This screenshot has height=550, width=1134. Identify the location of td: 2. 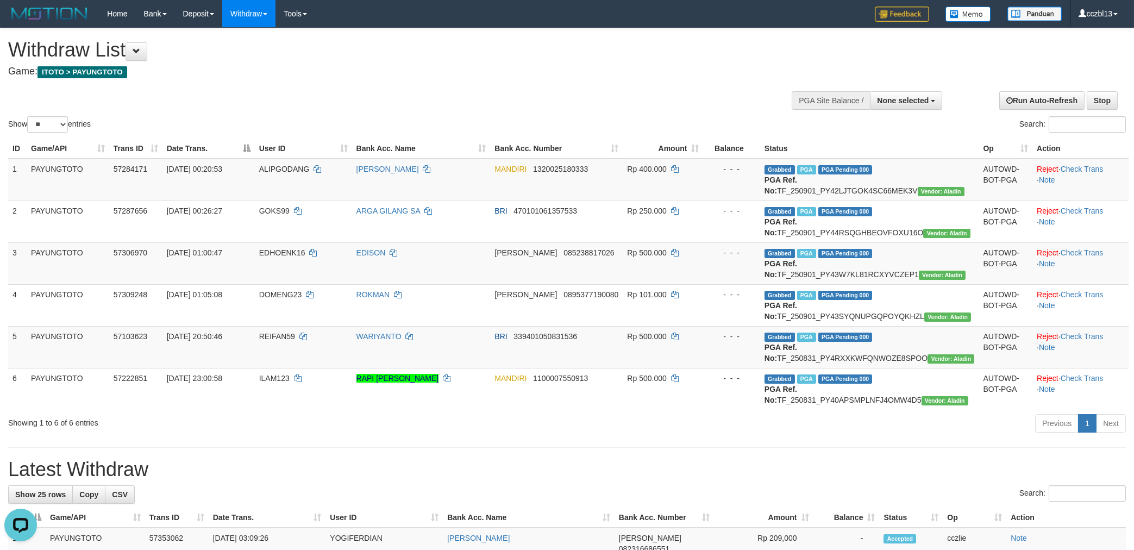
(17, 221).